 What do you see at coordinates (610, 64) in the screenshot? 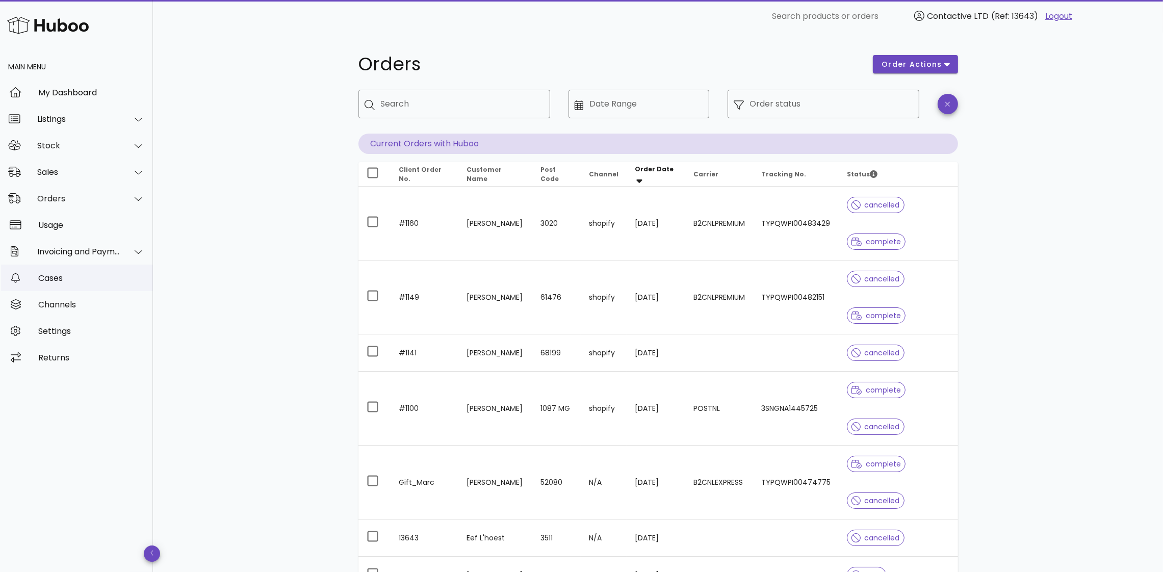
I see `h1: Orders` at bounding box center [610, 64].